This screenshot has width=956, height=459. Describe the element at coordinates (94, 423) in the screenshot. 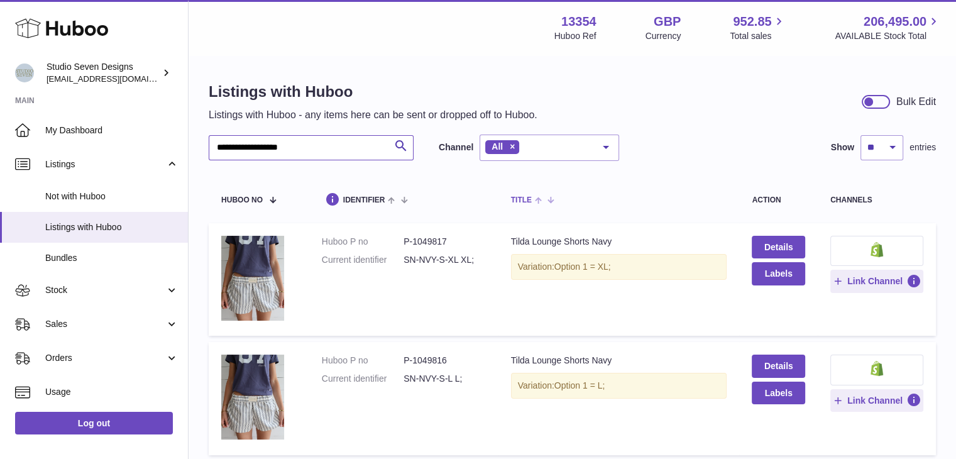

I see `a: Log out` at that location.